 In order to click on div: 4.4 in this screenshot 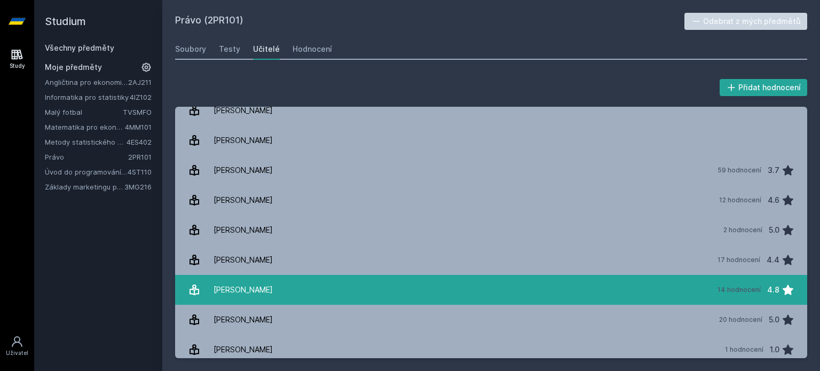, I will do `click(773, 260)`.